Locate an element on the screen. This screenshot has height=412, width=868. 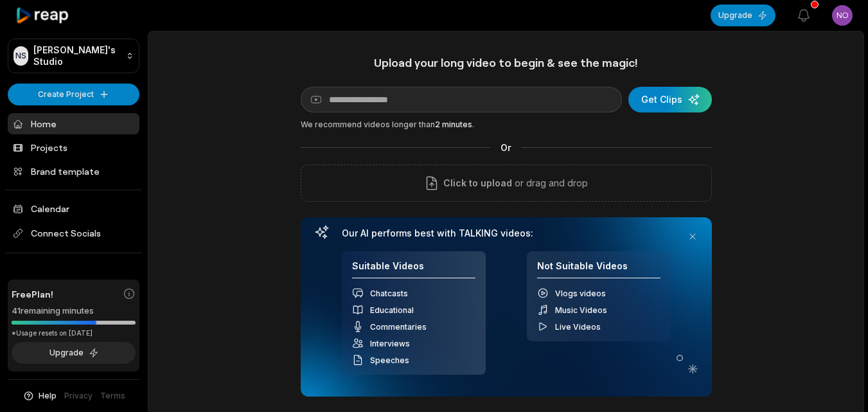
button: Help is located at coordinates (39, 396).